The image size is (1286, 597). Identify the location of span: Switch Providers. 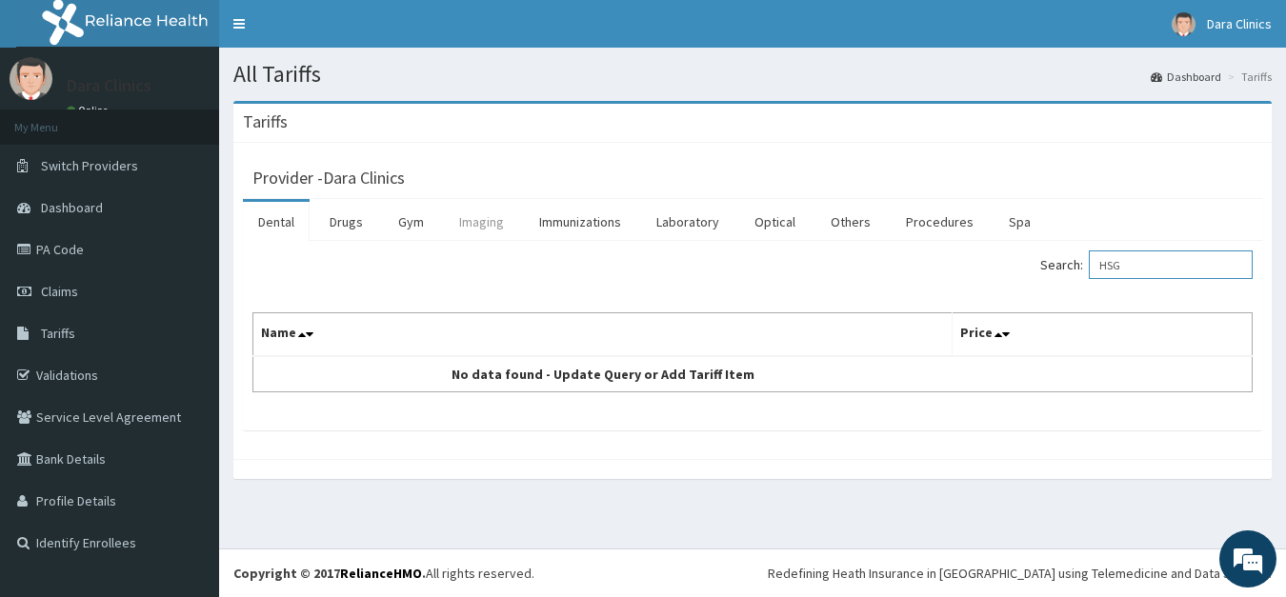
(90, 166).